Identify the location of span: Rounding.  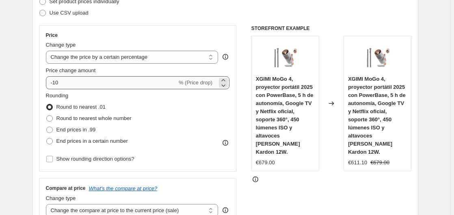
(57, 96).